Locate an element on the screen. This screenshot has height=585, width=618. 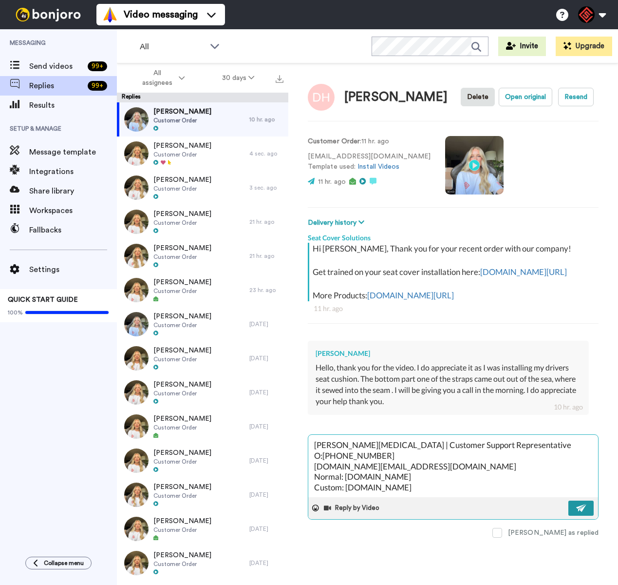
img: 654933cc-dacb-4231-b564-02dfa2f0c855-thumb.jpg is located at coordinates (136, 119).